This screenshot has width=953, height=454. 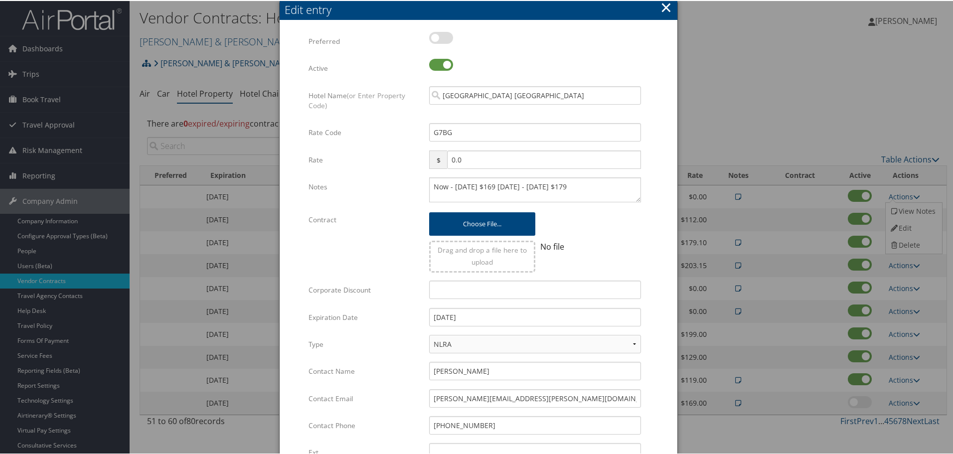 I want to click on label: Rate, so click(x=365, y=159).